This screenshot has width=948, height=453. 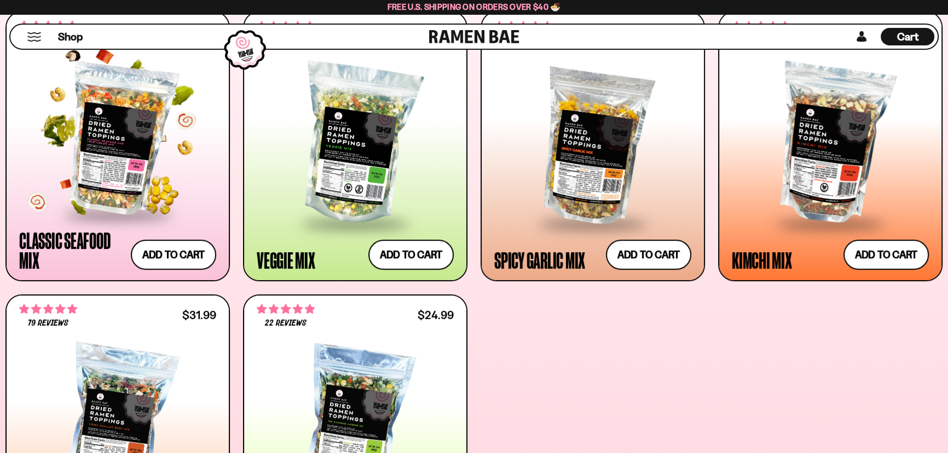 What do you see at coordinates (286, 260) in the screenshot?
I see `div: Veggie Mix` at bounding box center [286, 260].